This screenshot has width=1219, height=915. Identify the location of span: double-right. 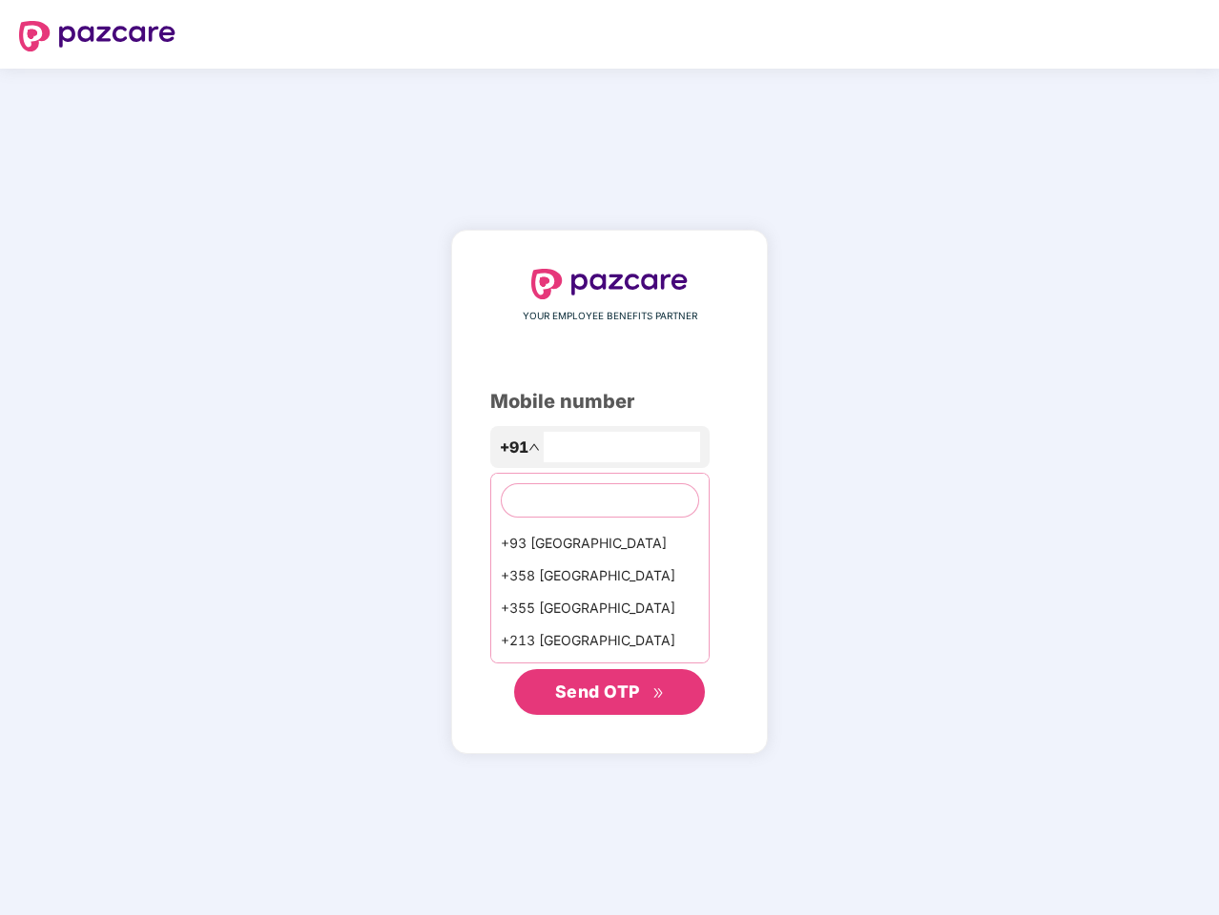
(658, 693).